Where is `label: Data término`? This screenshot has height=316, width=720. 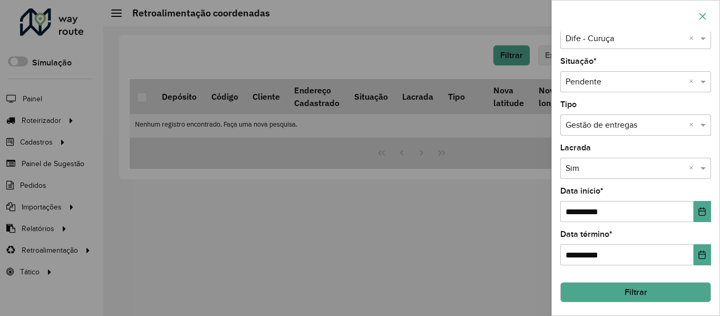 label: Data término is located at coordinates (586, 234).